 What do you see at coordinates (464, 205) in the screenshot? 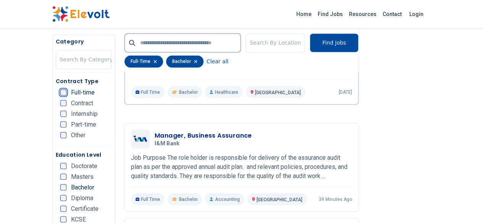
I see `div: Chat Widget` at bounding box center [464, 205].